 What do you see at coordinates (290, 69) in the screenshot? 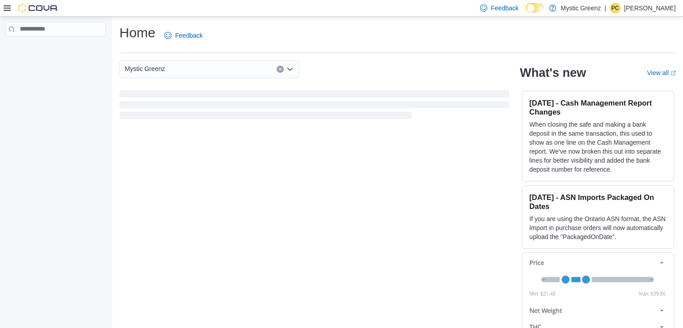
I see `button: Open list of options` at bounding box center [290, 69].